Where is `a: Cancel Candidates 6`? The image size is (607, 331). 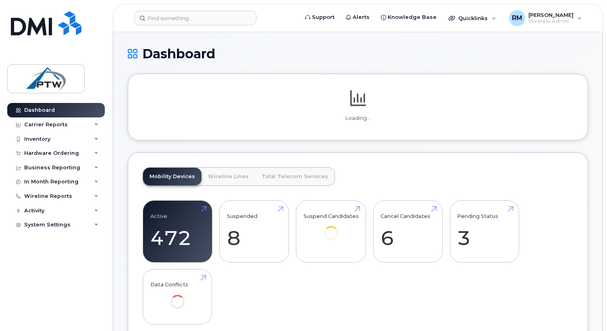 a: Cancel Candidates 6 is located at coordinates (407, 232).